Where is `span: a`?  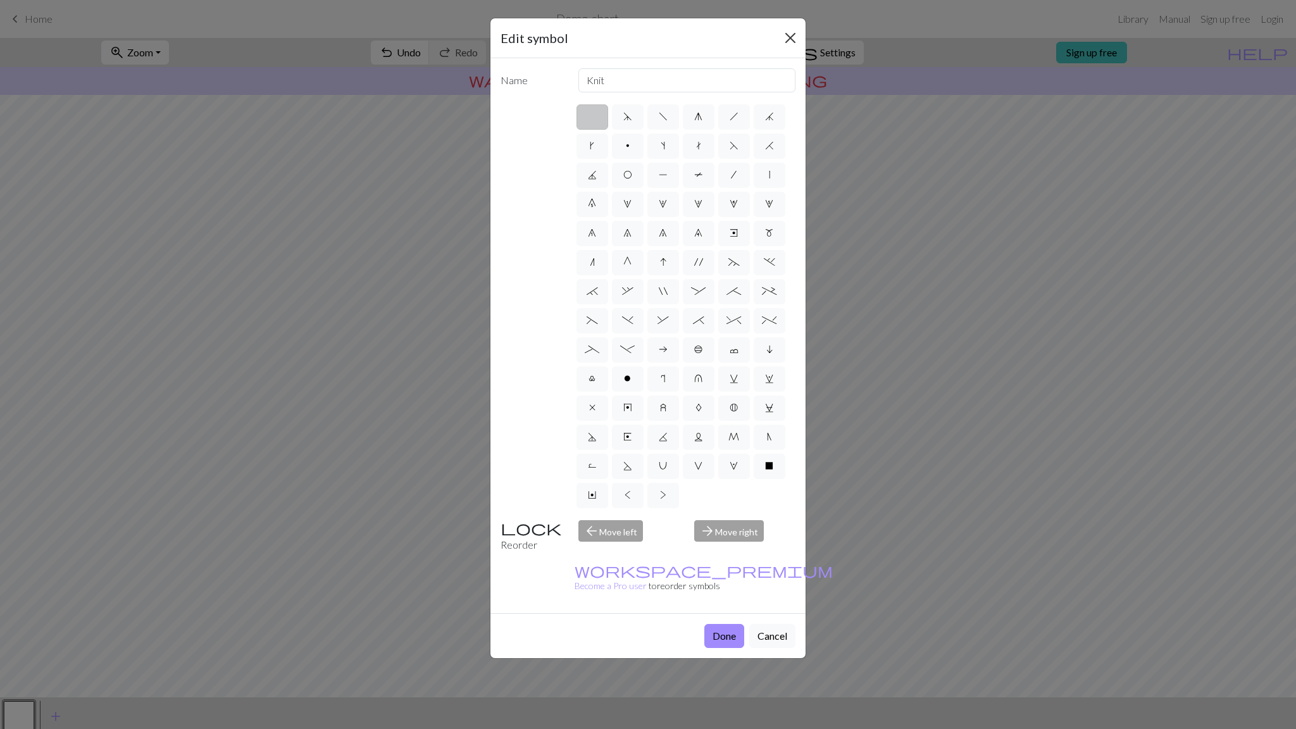 span: a is located at coordinates (663, 349).